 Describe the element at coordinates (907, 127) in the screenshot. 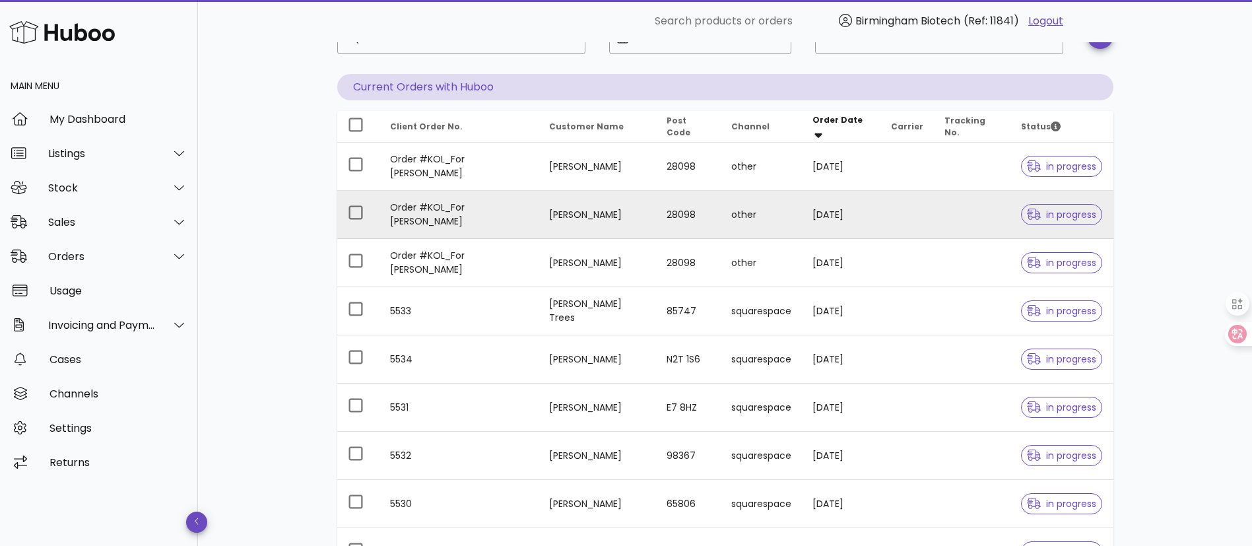

I see `th: Carrier` at that location.